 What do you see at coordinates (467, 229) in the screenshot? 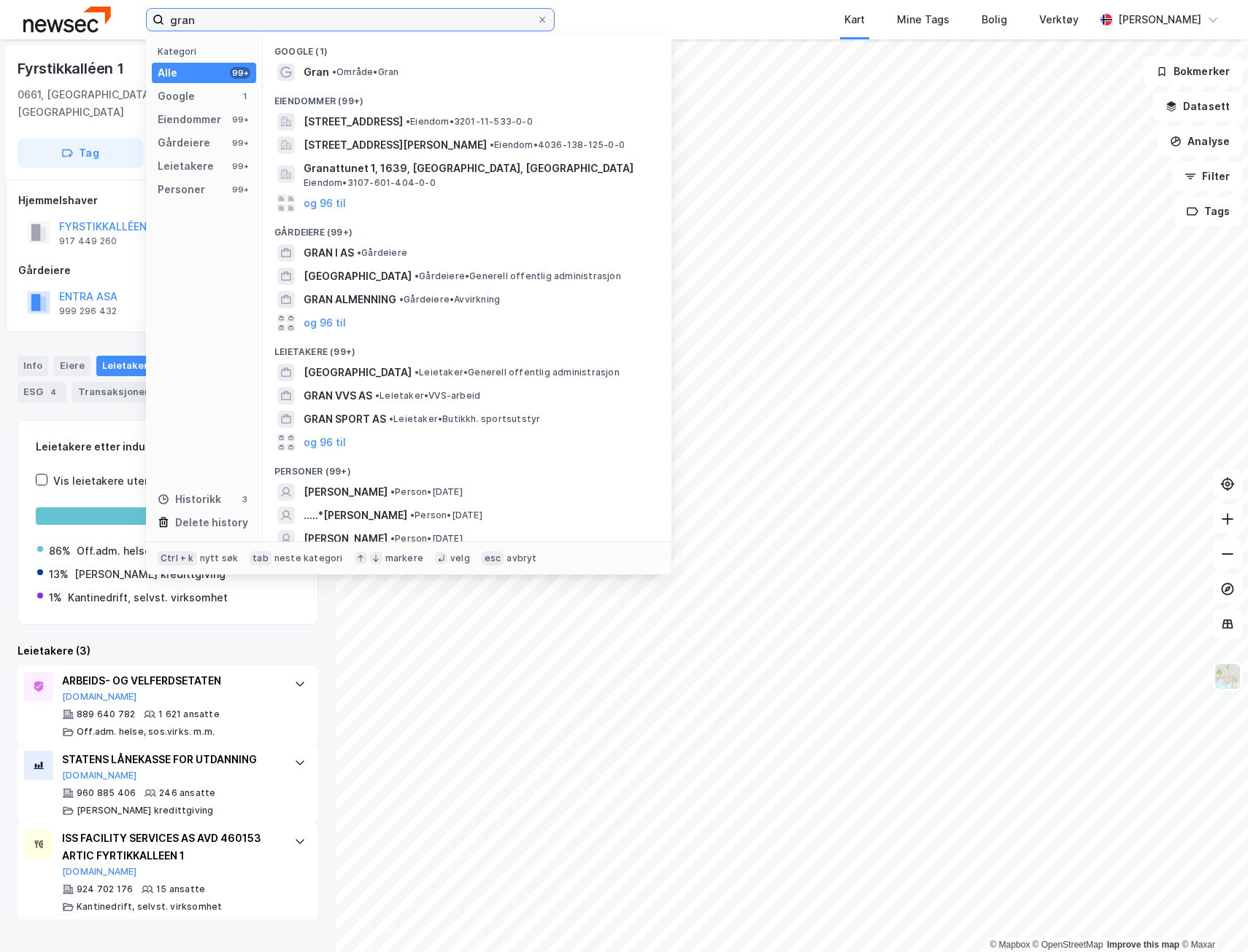
I see `div: Gårdeiere (99+)` at bounding box center [467, 229].